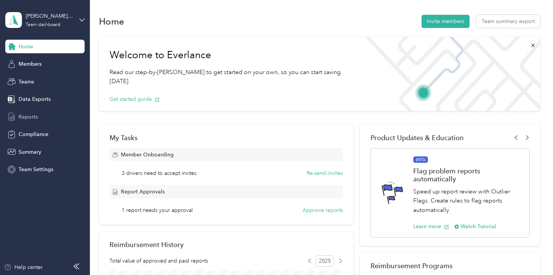 This screenshot has height=275, width=553. What do you see at coordinates (475, 226) in the screenshot?
I see `button: Watch Tutorial` at bounding box center [475, 226].